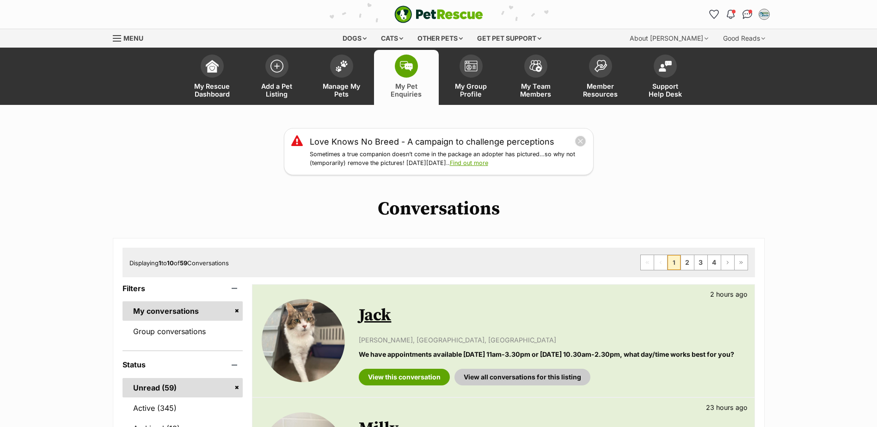 The height and width of the screenshot is (427, 877). I want to click on a: Unread (59), so click(183, 388).